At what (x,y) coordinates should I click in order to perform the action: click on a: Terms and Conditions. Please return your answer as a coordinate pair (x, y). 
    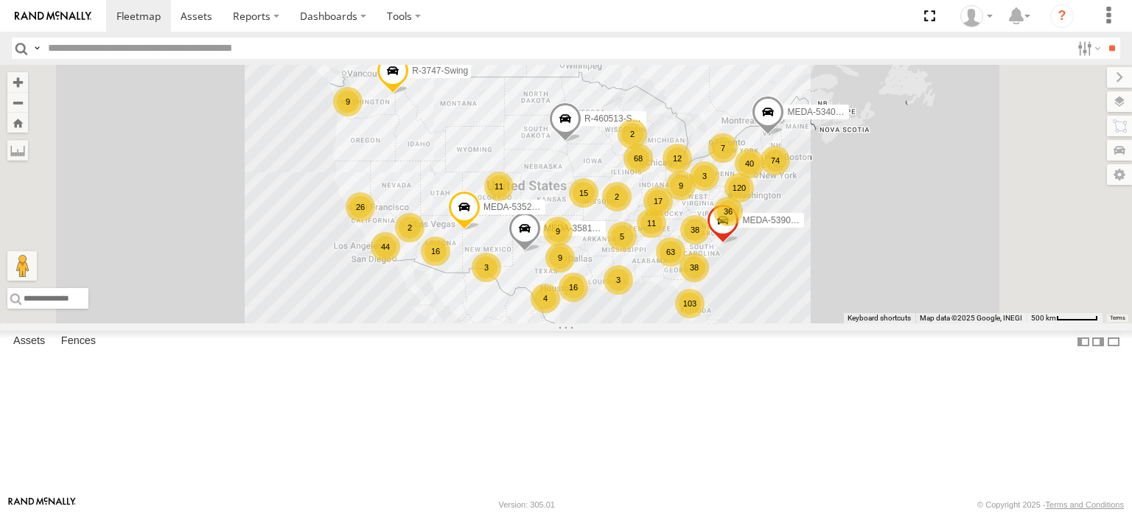
    Looking at the image, I should click on (1084, 505).